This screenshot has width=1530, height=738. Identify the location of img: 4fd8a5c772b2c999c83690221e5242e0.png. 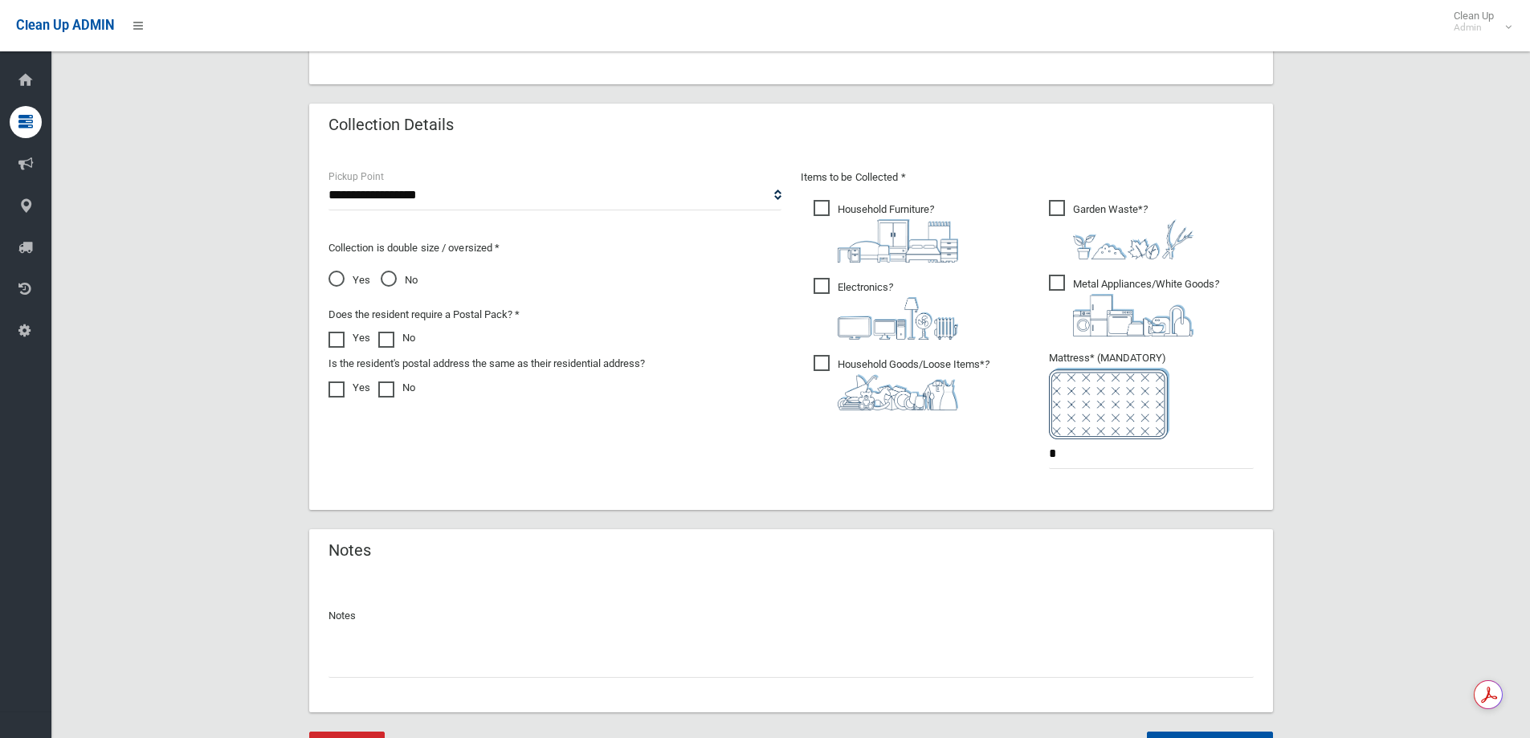
(1133, 239).